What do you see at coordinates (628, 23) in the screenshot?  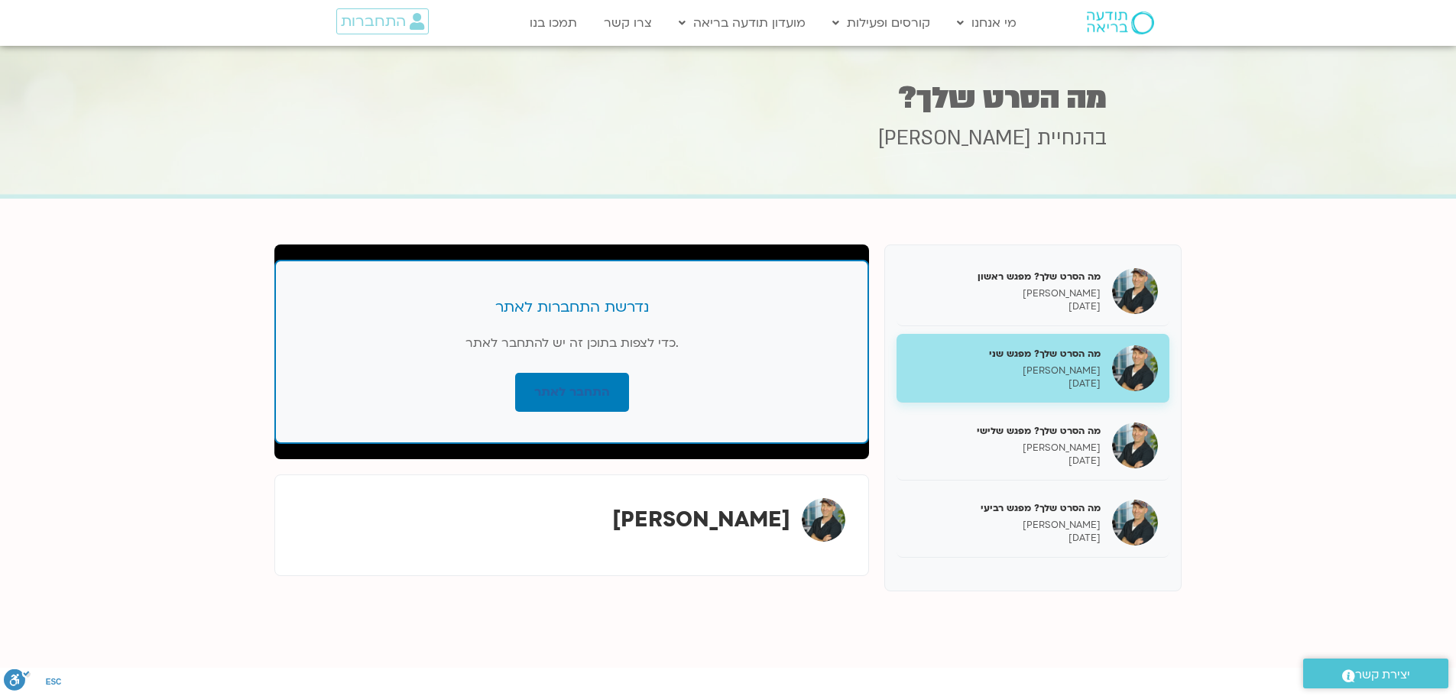 I see `a: צרו קשר` at bounding box center [628, 23].